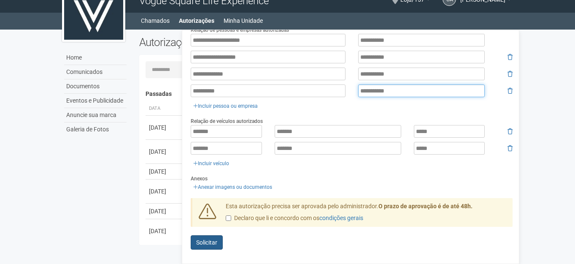  I want to click on a: Comunicados, so click(95, 72).